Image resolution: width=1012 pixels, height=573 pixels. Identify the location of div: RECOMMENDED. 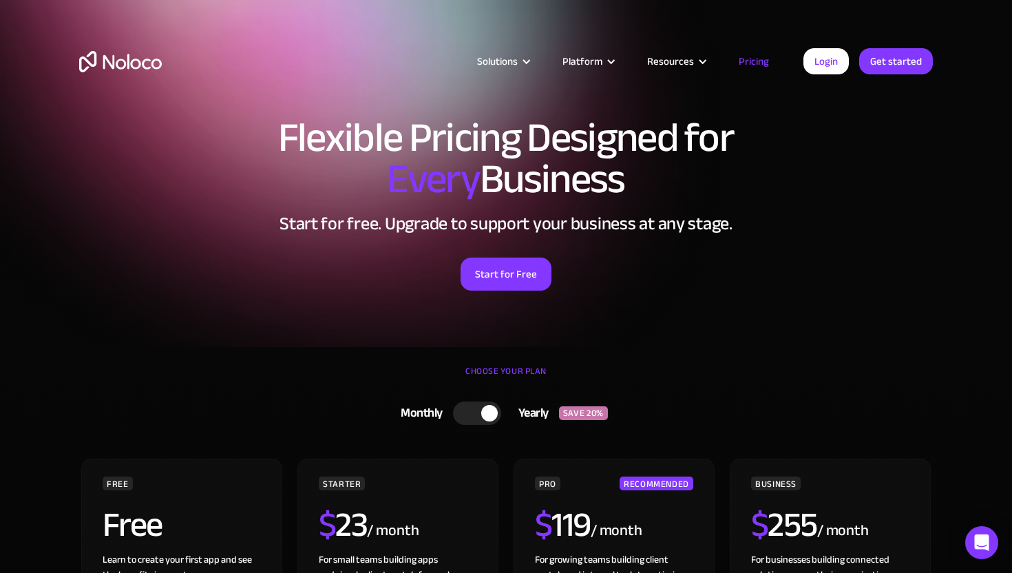
(656, 483).